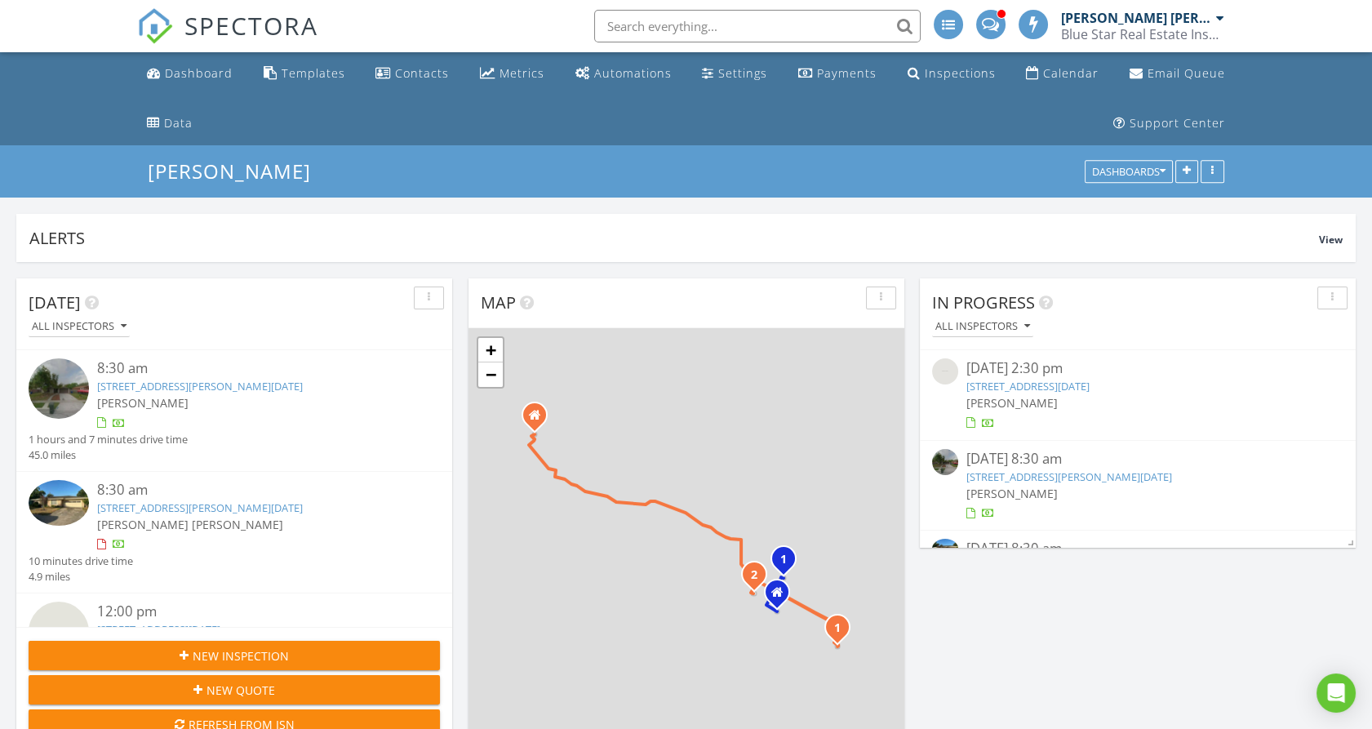 The image size is (1372, 729). Describe the element at coordinates (490, 375) in the screenshot. I see `a: Zoom out` at that location.